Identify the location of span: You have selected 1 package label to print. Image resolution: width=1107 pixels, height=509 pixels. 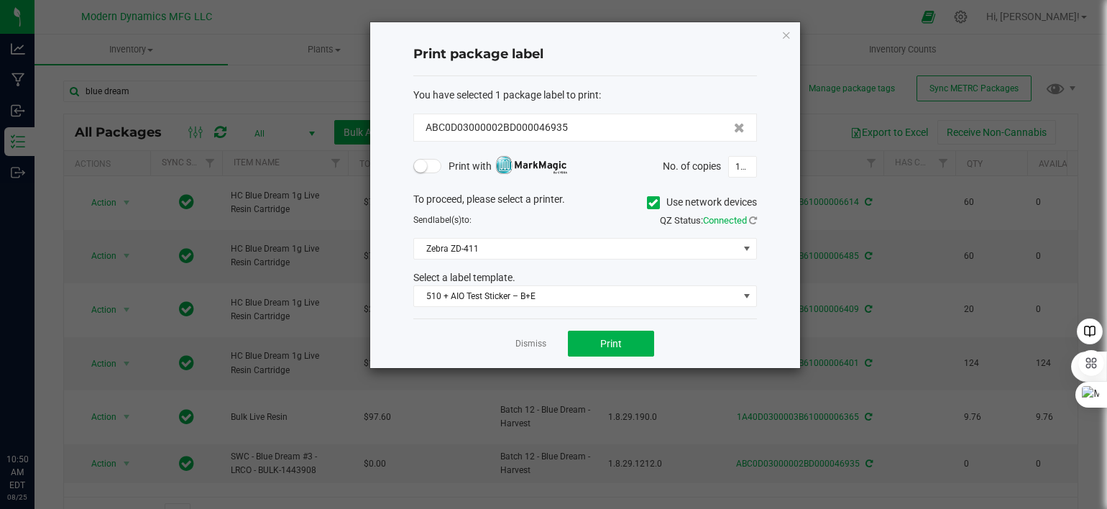
(506, 95).